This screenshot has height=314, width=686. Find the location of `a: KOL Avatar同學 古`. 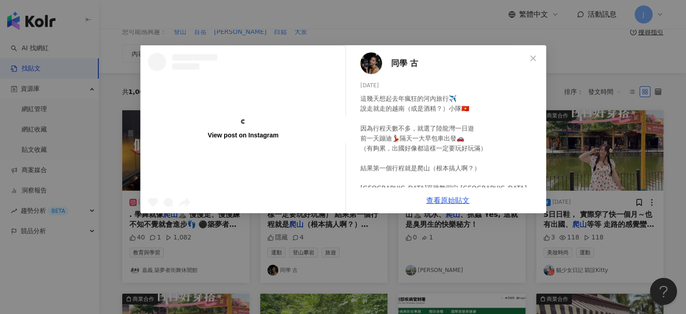

a: KOL Avatar同學 古 is located at coordinates (444, 63).